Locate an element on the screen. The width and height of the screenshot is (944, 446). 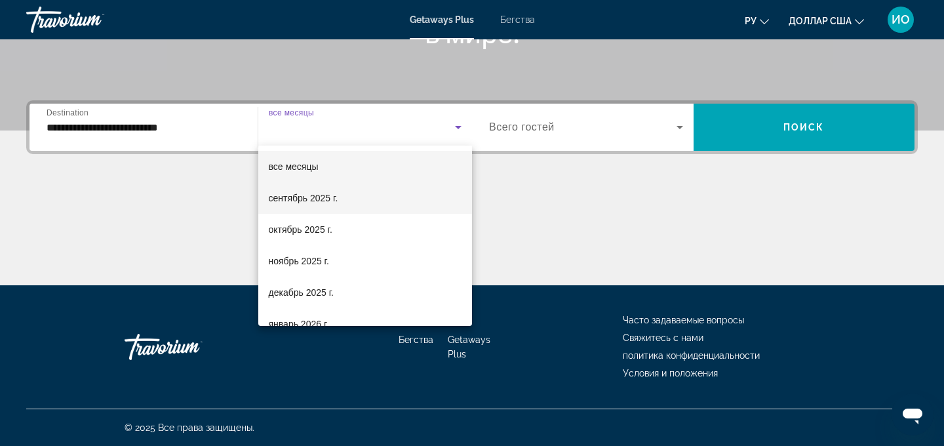
font: все месяцы is located at coordinates (294, 167).